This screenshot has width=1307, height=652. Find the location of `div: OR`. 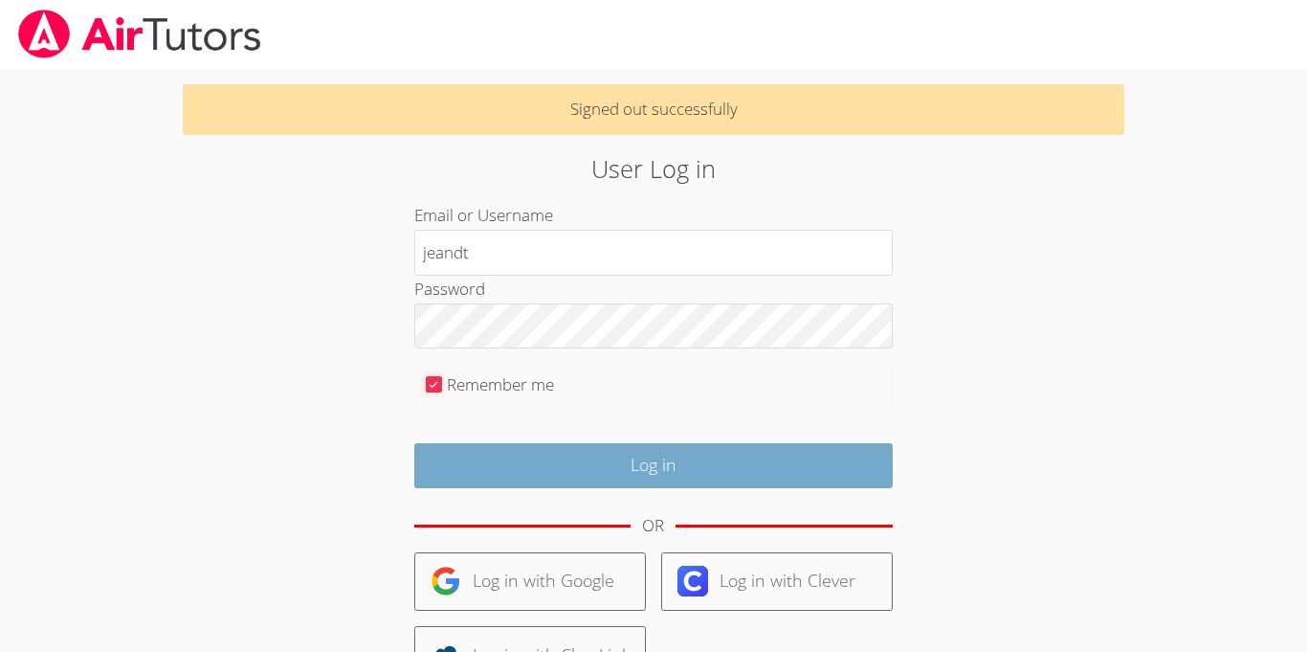

div: OR is located at coordinates (653, 525).